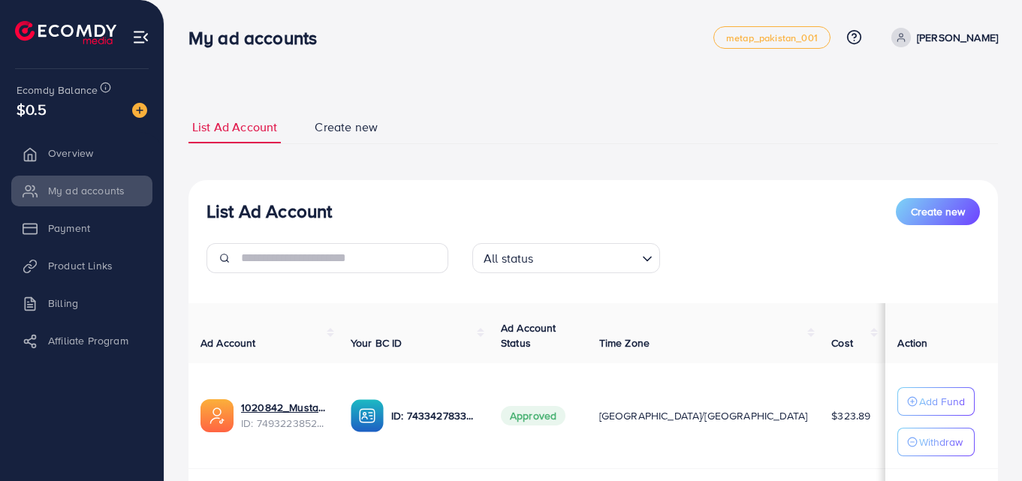  Describe the element at coordinates (269, 211) in the screenshot. I see `h3: List Ad Account` at that location.